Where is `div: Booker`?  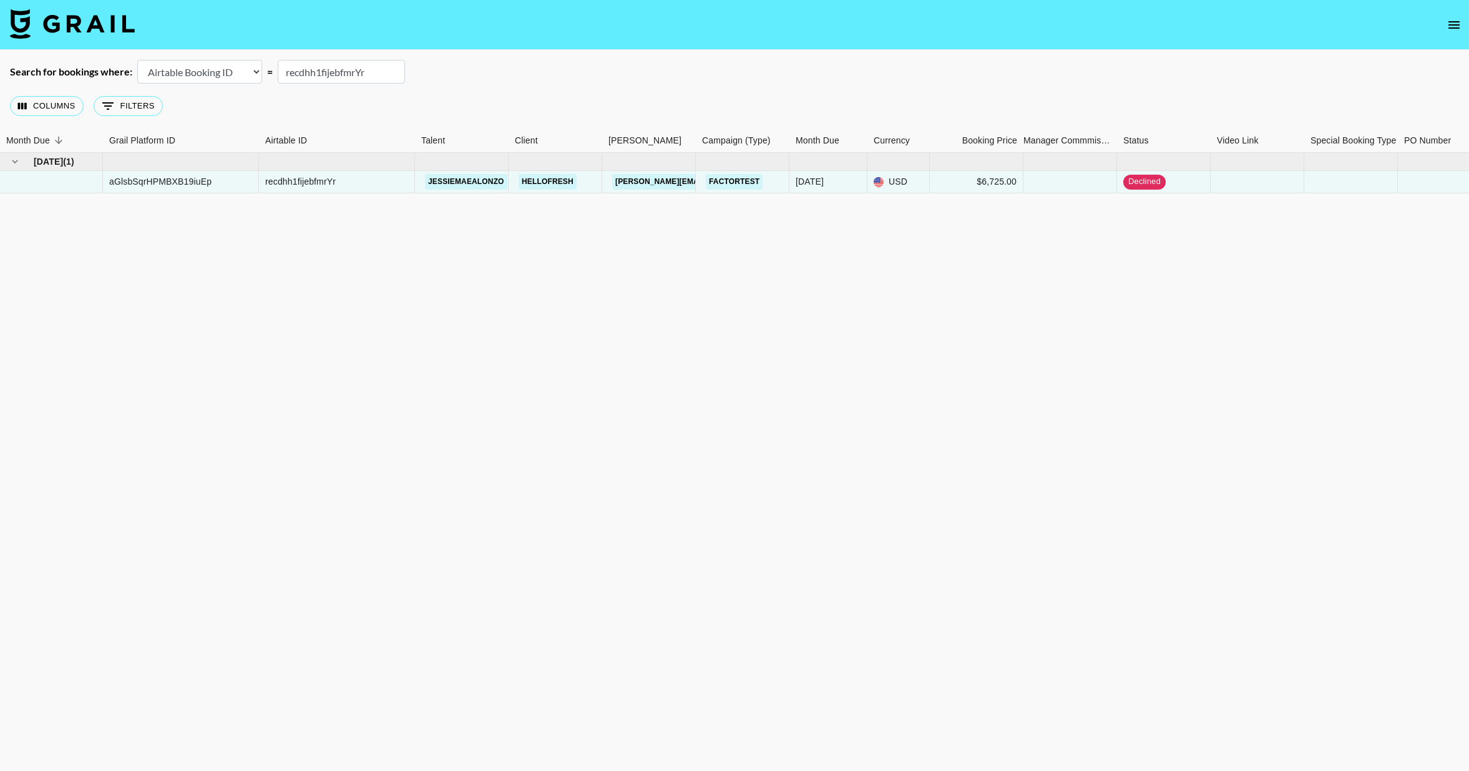 div: Booker is located at coordinates (649, 140).